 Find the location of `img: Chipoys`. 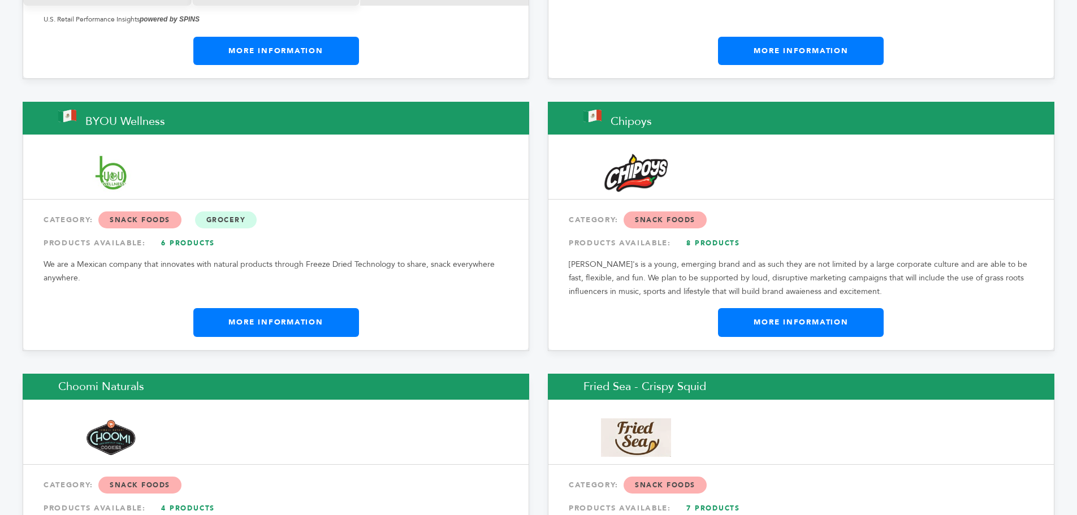

img: Chipoys is located at coordinates (636, 173).